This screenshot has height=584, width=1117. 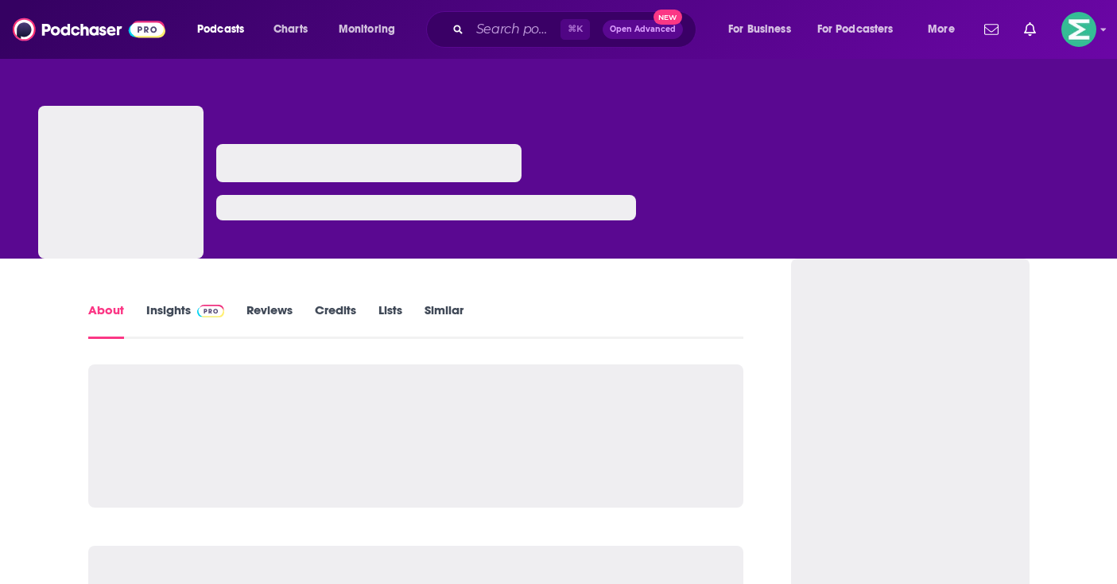 What do you see at coordinates (1079, 29) in the screenshot?
I see `button: Show profile menu` at bounding box center [1079, 29].